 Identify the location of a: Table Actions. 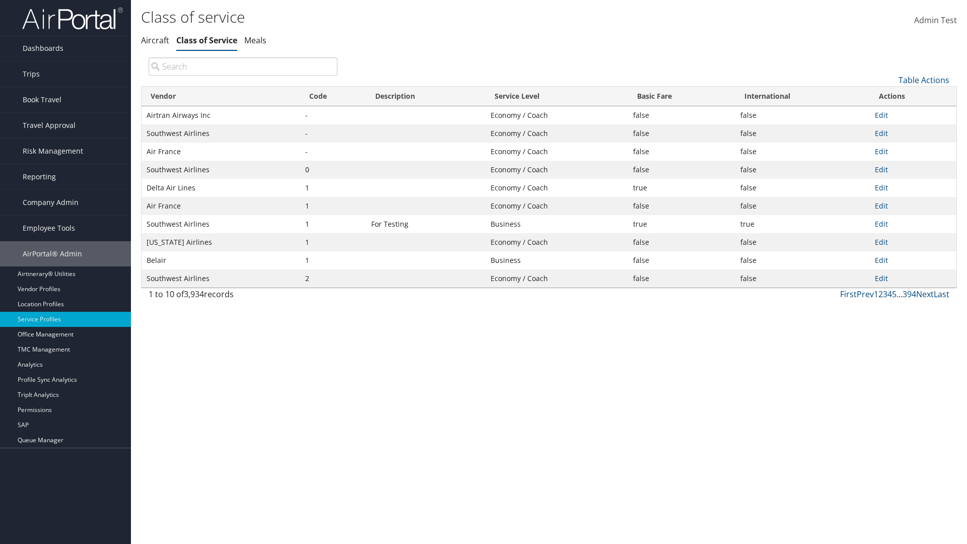
(924, 80).